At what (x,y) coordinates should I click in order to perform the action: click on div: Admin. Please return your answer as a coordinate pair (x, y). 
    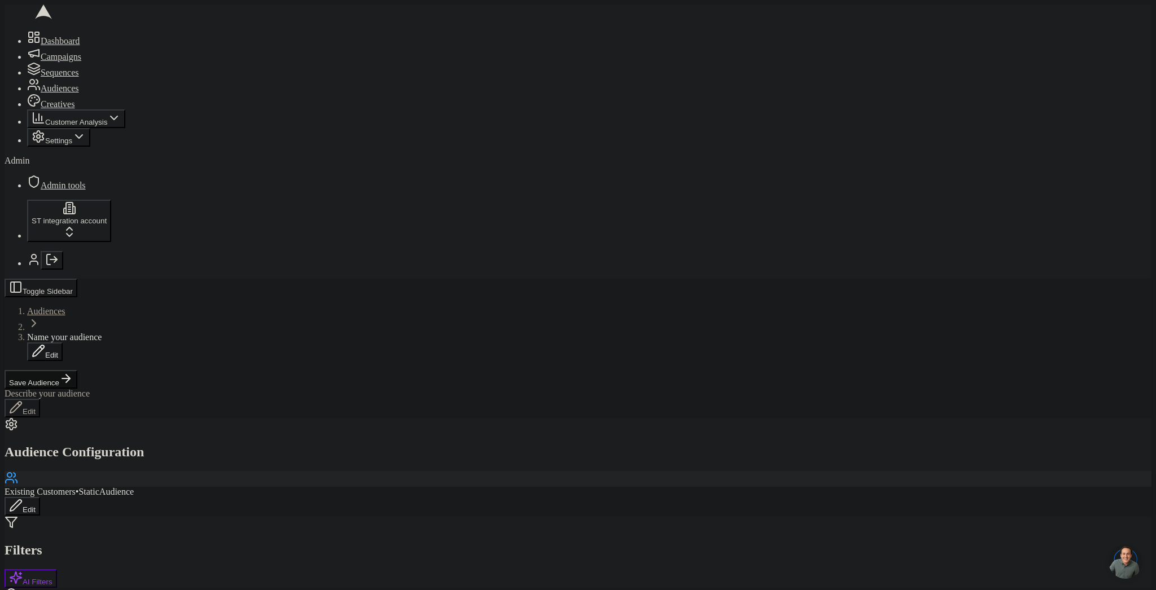
    Looking at the image, I should click on (578, 161).